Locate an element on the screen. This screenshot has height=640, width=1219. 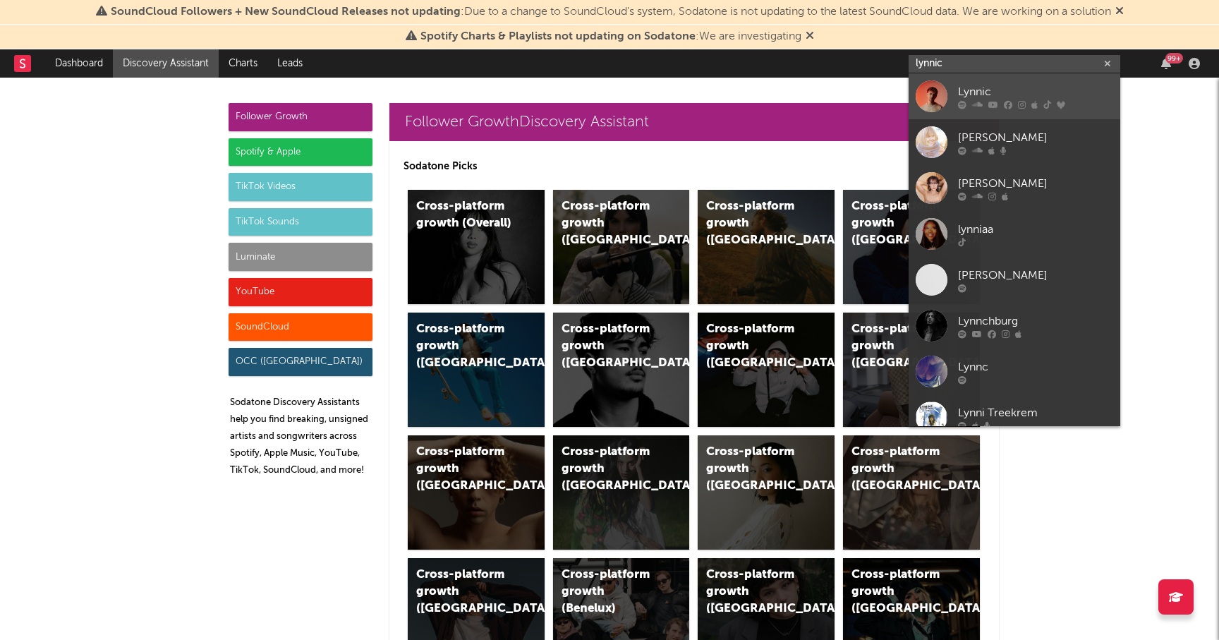
span: Spotify Charts & Playlists not updating on Sodatone is located at coordinates (558, 37).